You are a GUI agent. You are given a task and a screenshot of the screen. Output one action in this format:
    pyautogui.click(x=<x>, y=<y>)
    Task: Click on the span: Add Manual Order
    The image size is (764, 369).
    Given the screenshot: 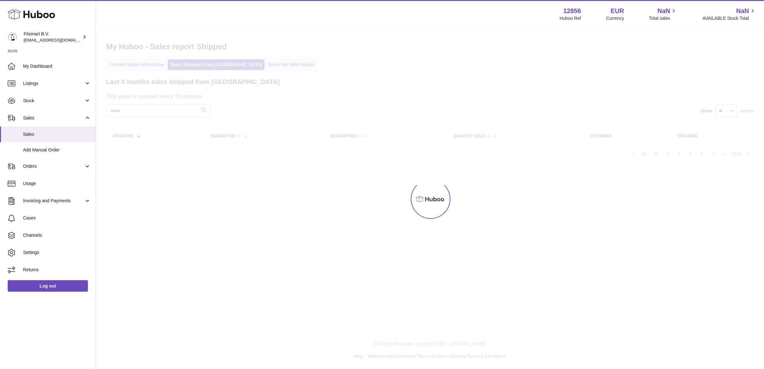 What is the action you would take?
    pyautogui.click(x=57, y=150)
    